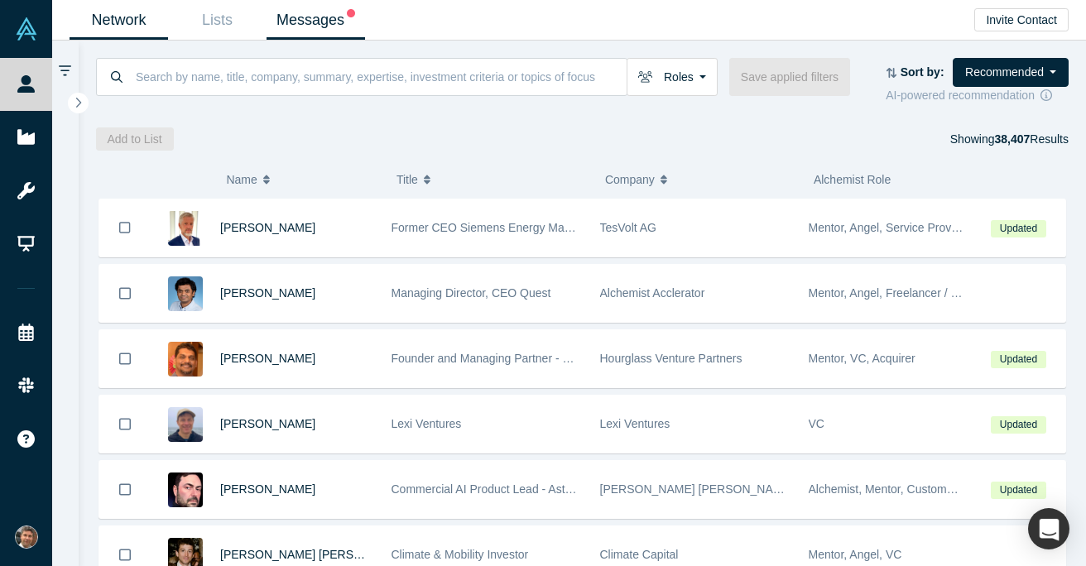 Image resolution: width=1086 pixels, height=566 pixels. Describe the element at coordinates (548, 358) in the screenshot. I see `span: Founder and Managing Partner - Hourglass Venture Partners` at that location.